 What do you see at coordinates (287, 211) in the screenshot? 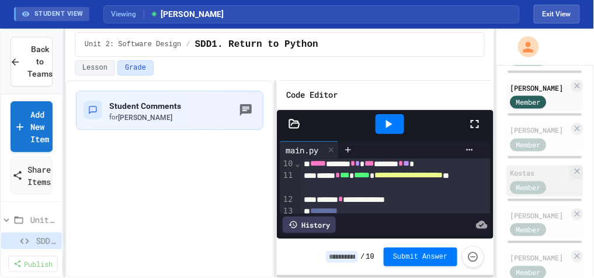
I see `div: 13` at bounding box center [287, 211].